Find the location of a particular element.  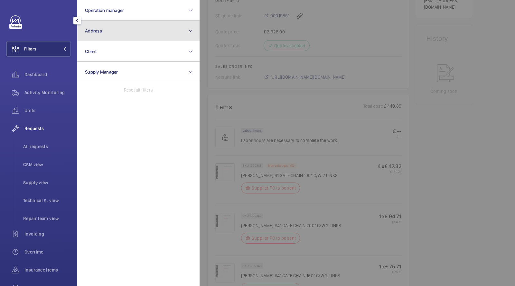

button: Filters is located at coordinates (39, 49).